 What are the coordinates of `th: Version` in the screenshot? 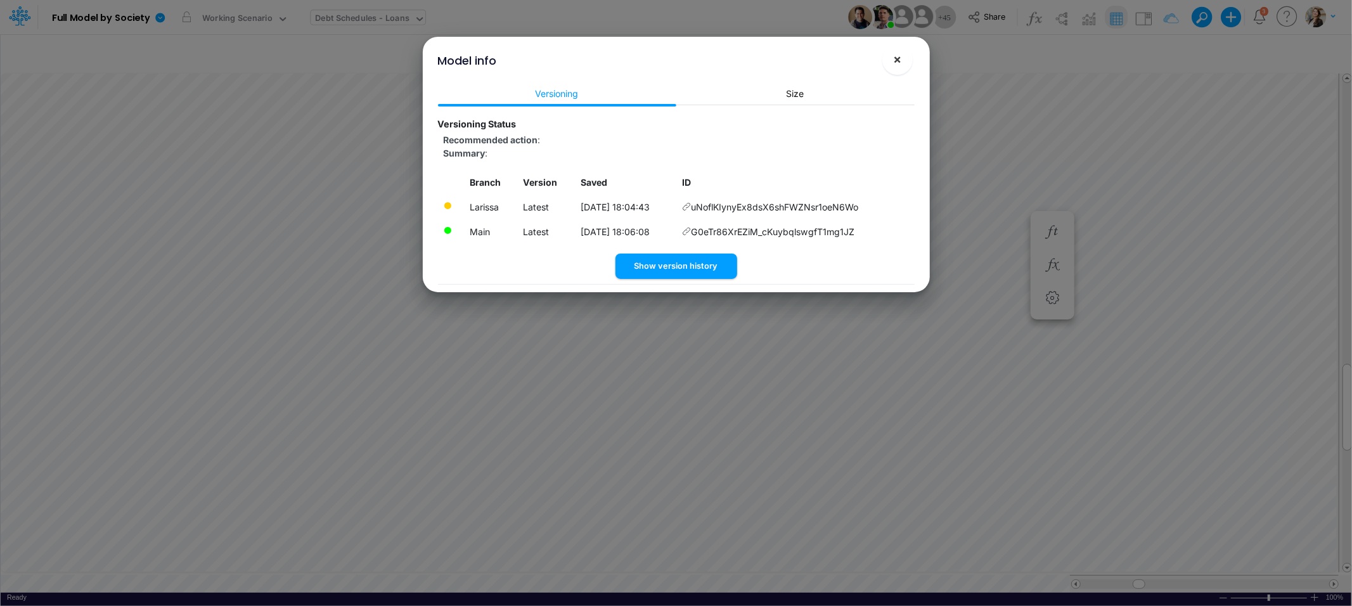 It's located at (546, 182).